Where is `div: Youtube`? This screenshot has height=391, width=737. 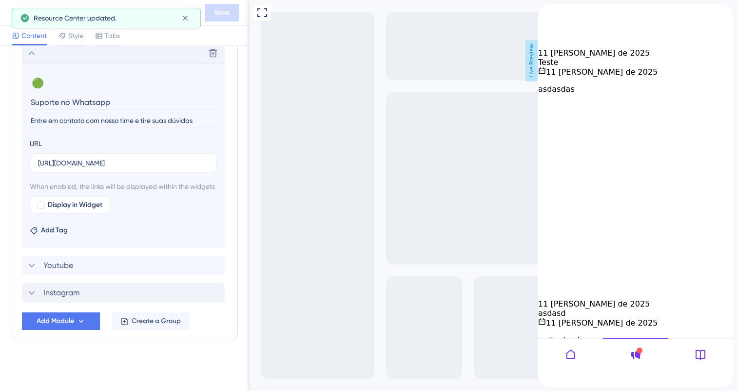
div: Youtube is located at coordinates (125, 265).